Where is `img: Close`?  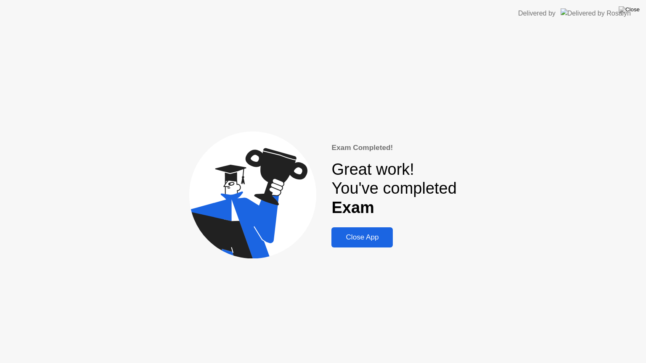
img: Close is located at coordinates (629, 10).